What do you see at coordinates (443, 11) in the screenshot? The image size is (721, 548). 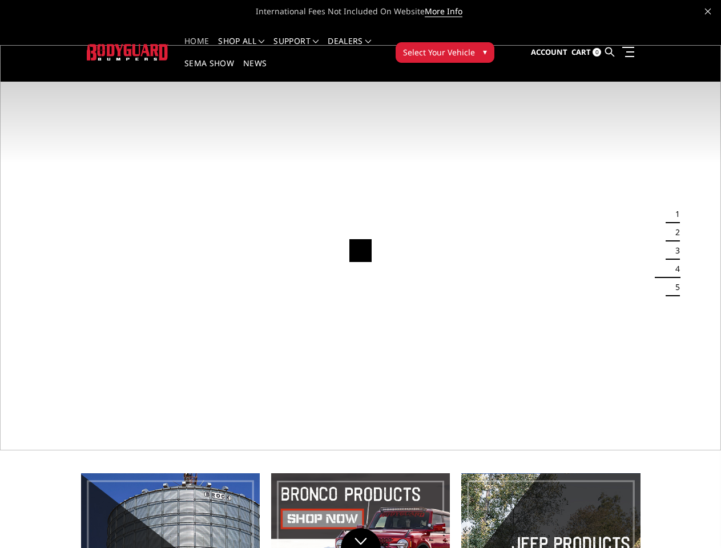 I see `a: More Info` at bounding box center [443, 11].